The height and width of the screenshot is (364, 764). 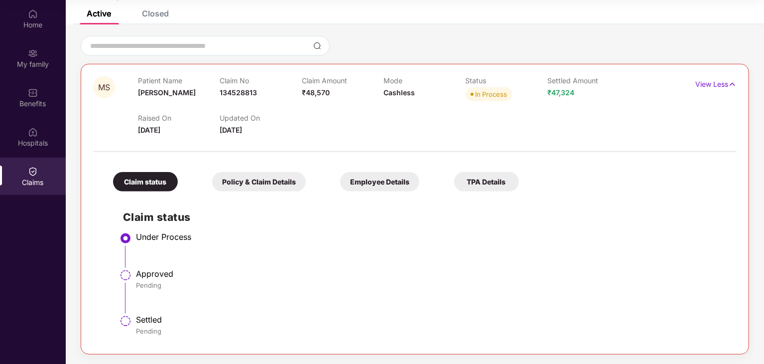 What do you see at coordinates (343, 80) in the screenshot?
I see `p: Claim Amount` at bounding box center [343, 80].